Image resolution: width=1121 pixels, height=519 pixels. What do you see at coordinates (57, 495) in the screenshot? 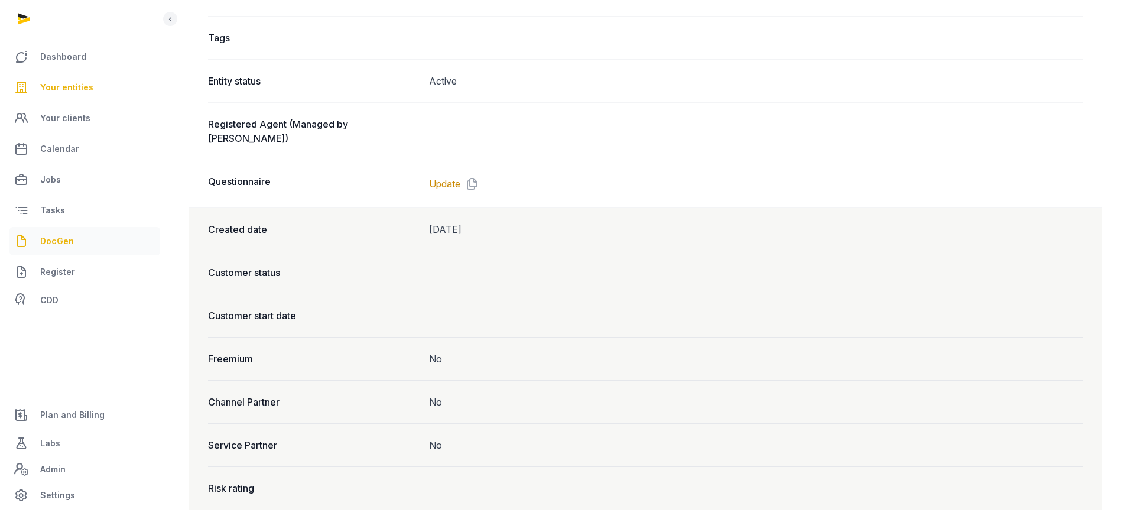
I see `span: Settings` at bounding box center [57, 495].